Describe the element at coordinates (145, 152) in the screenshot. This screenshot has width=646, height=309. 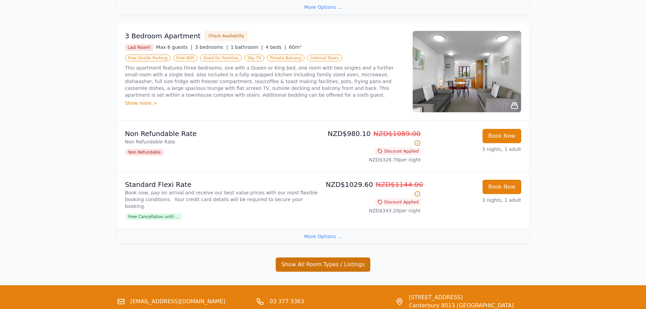
I see `span: Non Refundable` at that location.